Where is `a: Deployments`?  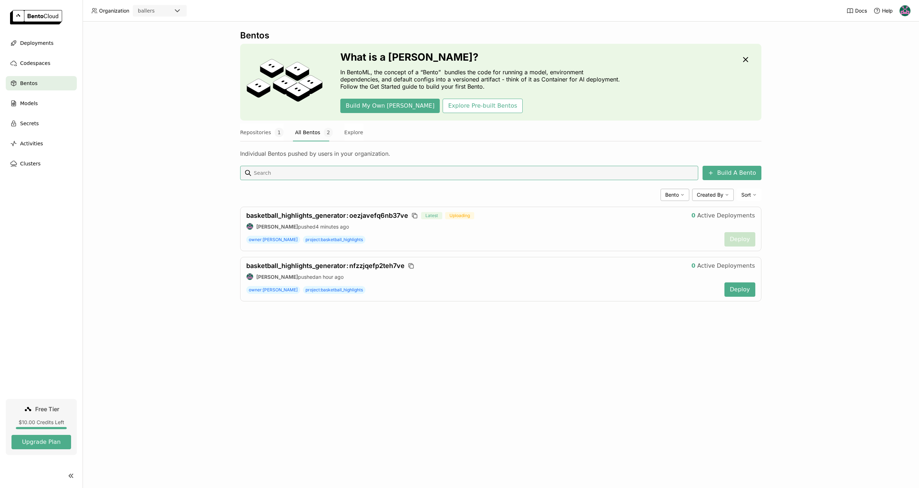 a: Deployments is located at coordinates (41, 43).